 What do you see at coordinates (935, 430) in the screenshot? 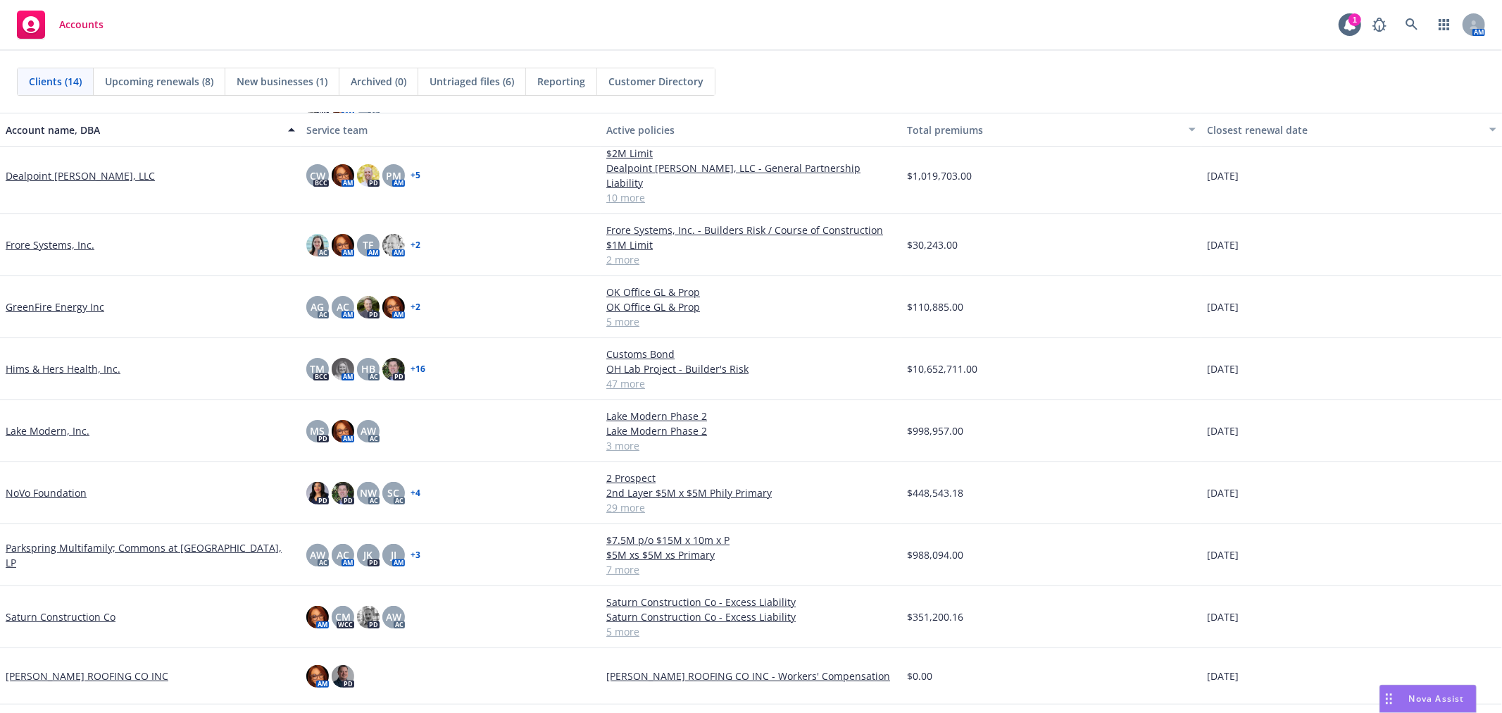
I see `span: $998,957.00` at bounding box center [935, 430].